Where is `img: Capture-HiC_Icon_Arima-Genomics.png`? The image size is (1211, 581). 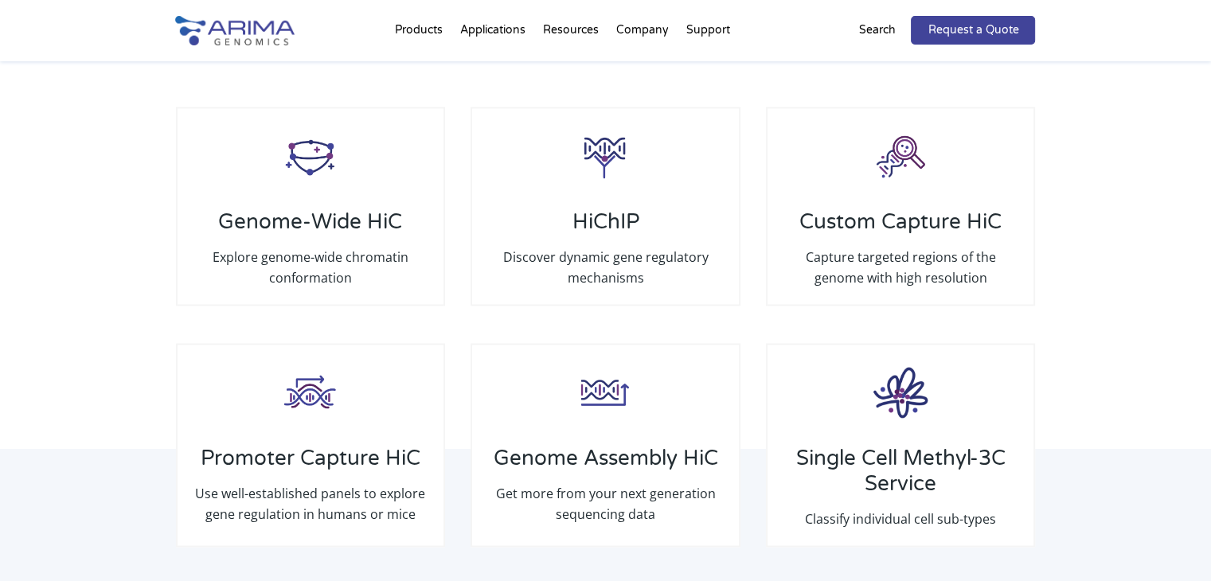
img: Capture-HiC_Icon_Arima-Genomics.png is located at coordinates (901, 156).